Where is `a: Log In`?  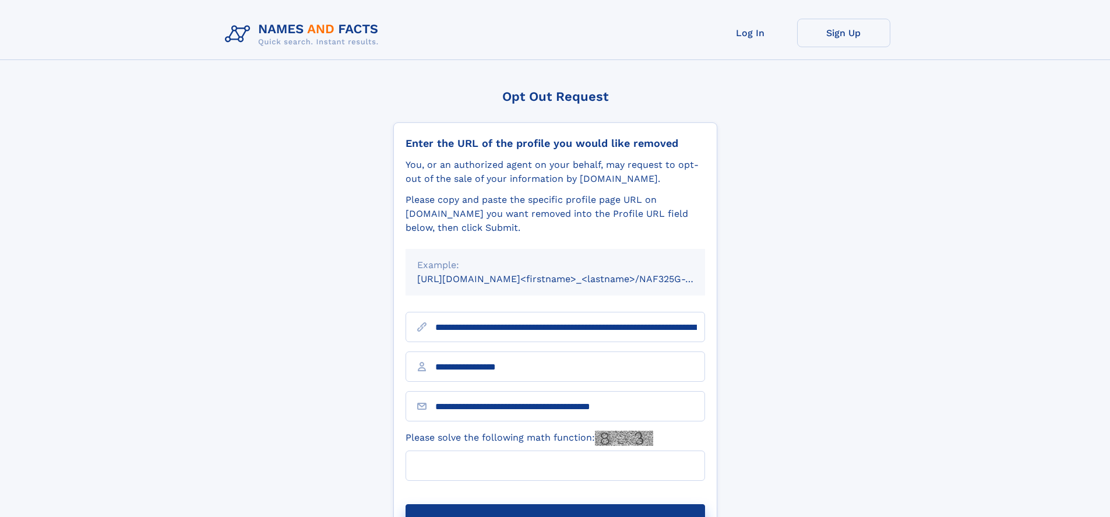 a: Log In is located at coordinates (751, 33).